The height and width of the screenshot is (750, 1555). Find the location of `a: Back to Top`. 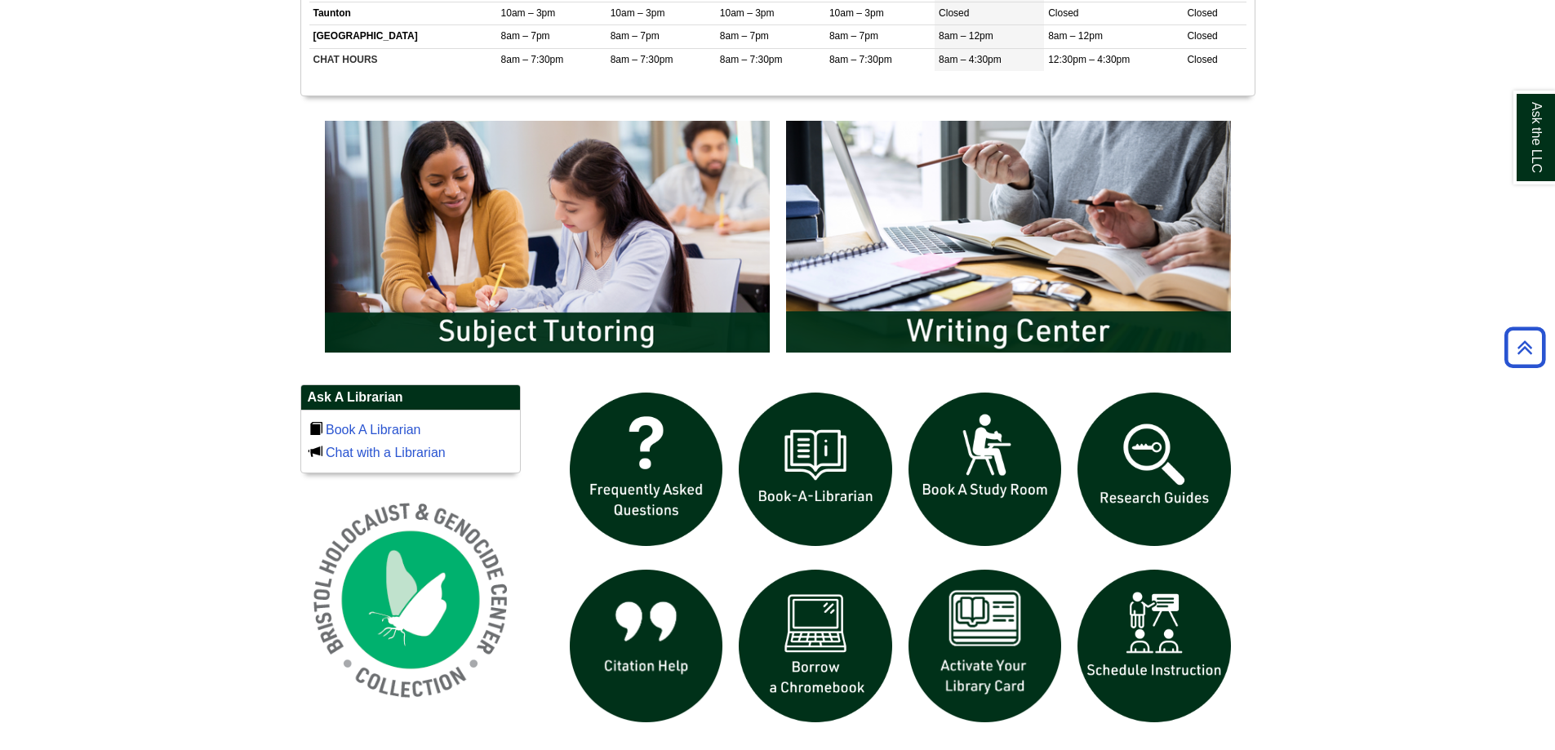

a: Back to Top is located at coordinates (1525, 347).